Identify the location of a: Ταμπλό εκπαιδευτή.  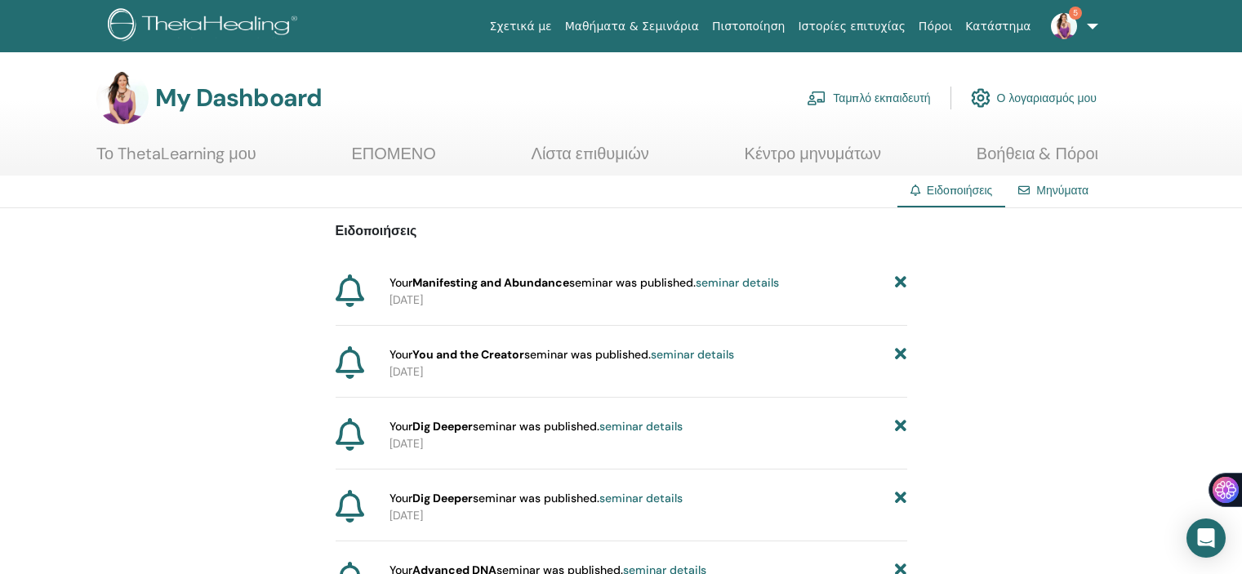
(868, 98).